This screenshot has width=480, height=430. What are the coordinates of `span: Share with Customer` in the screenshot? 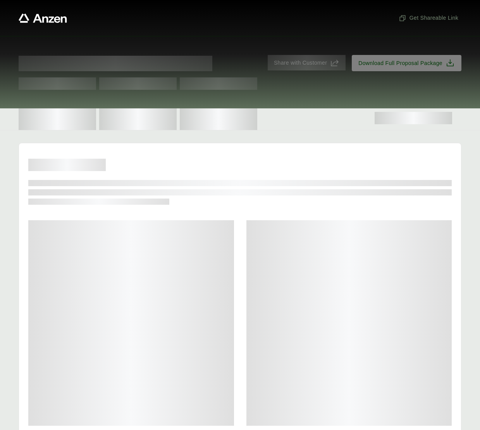 It's located at (300, 63).